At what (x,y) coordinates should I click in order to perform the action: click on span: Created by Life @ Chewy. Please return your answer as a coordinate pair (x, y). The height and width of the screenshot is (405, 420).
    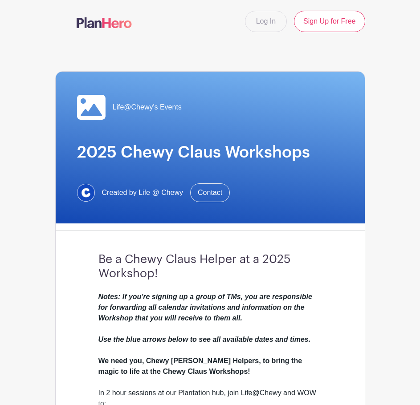
    Looking at the image, I should click on (143, 193).